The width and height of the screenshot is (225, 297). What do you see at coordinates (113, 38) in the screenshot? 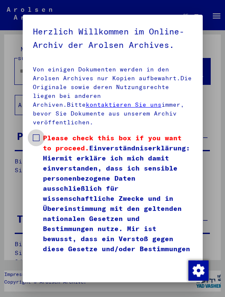
I see `h5: Herzlich Willkommen im Online-Archiv der Arolsen Archives.` at bounding box center [113, 38].